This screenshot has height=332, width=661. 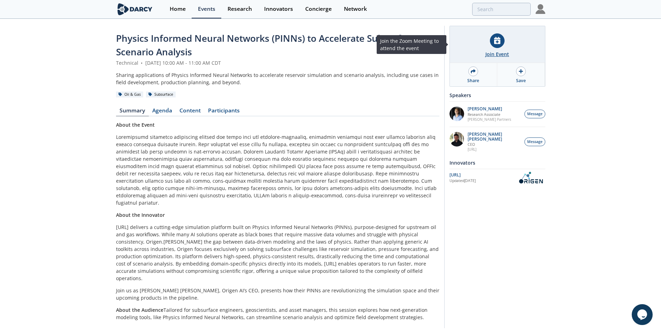 What do you see at coordinates (355, 9) in the screenshot?
I see `div: Network` at bounding box center [355, 9].